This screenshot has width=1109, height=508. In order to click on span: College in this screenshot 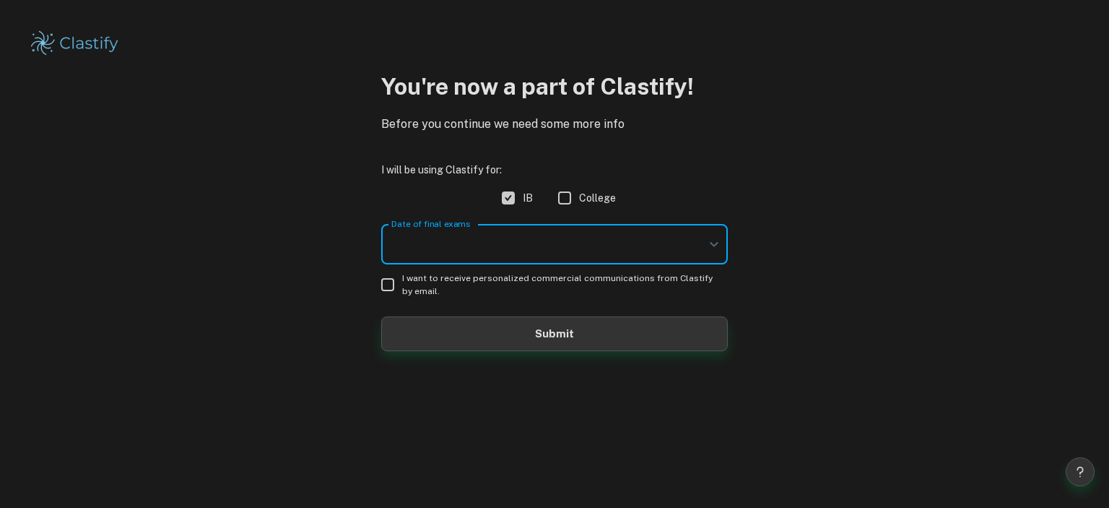, I will do `click(597, 198)`.